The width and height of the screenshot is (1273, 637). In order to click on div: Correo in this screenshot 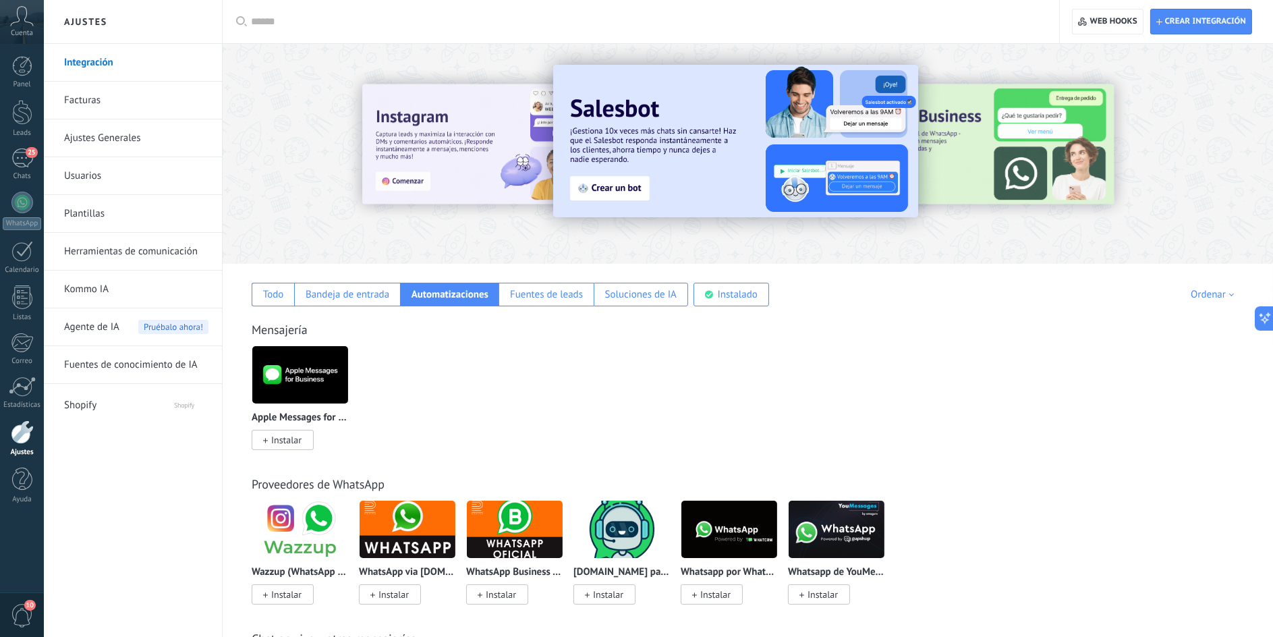, I will do `click(22, 361)`.